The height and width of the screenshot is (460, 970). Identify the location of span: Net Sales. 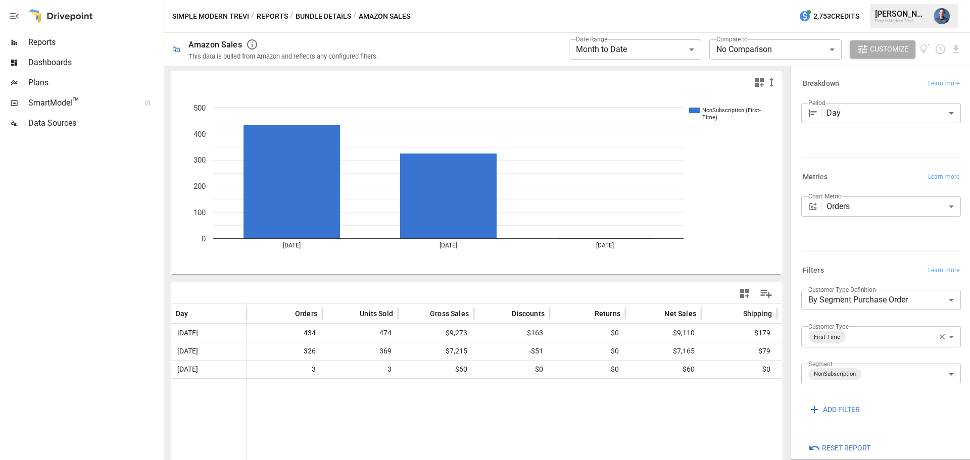
(680, 314).